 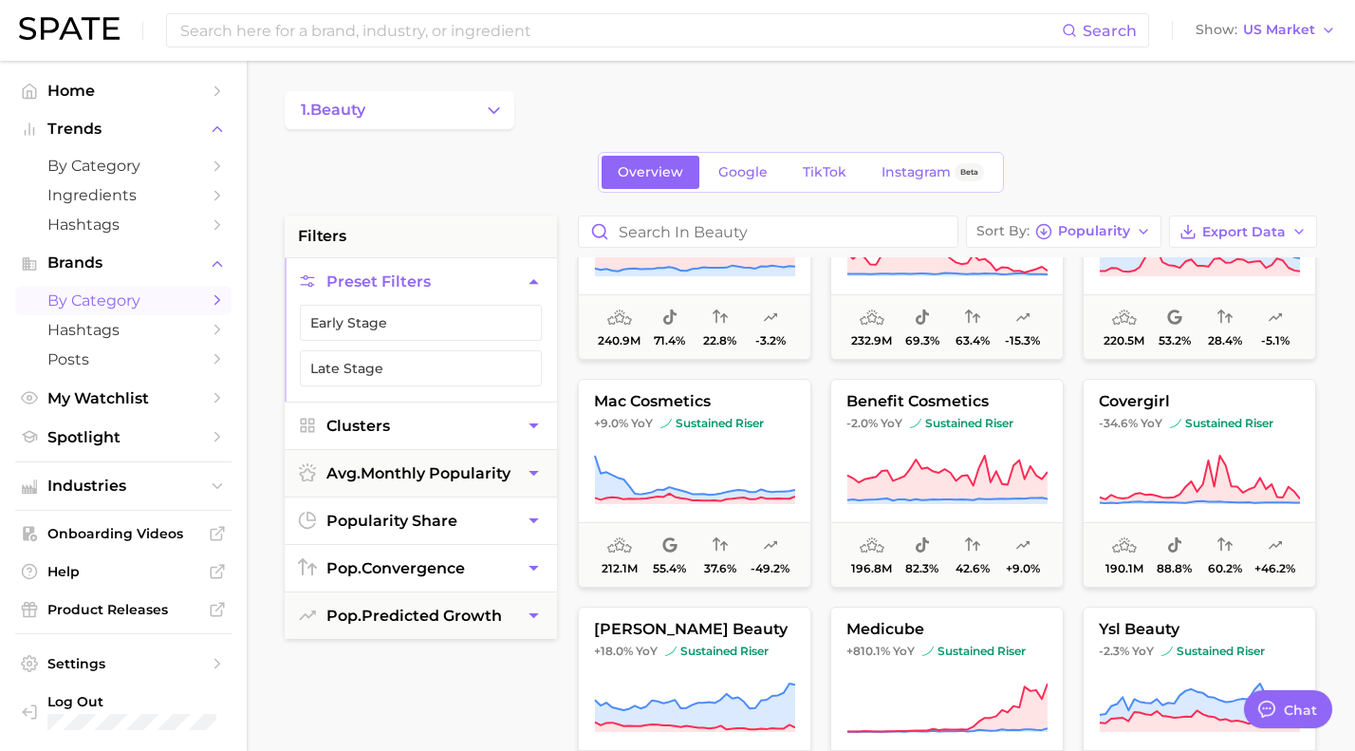 What do you see at coordinates (123, 609) in the screenshot?
I see `span: Product Releases` at bounding box center [123, 609].